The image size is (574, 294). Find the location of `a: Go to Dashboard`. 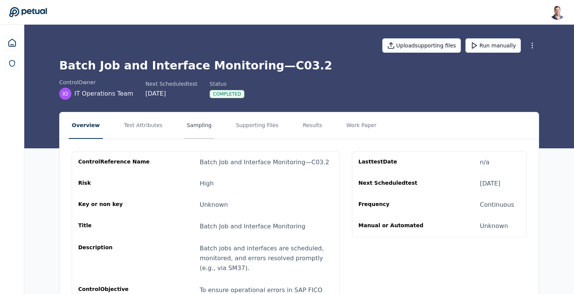

a: Go to Dashboard is located at coordinates (28, 12).